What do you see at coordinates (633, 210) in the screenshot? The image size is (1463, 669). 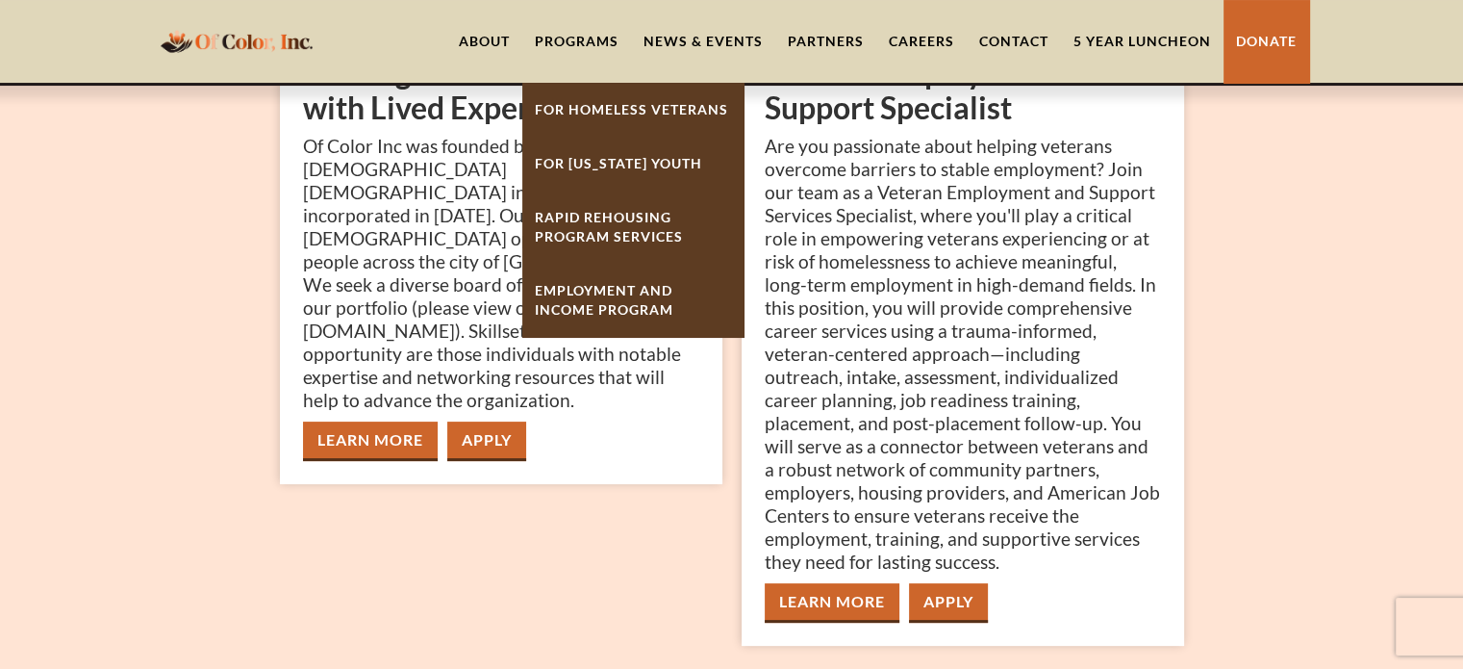 I see `nav: Programs` at bounding box center [633, 210].